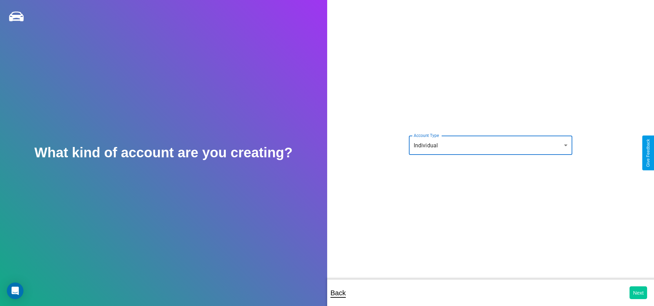 The image size is (654, 306). Describe the element at coordinates (163, 152) in the screenshot. I see `h2: What kind of account are you creating?` at that location.